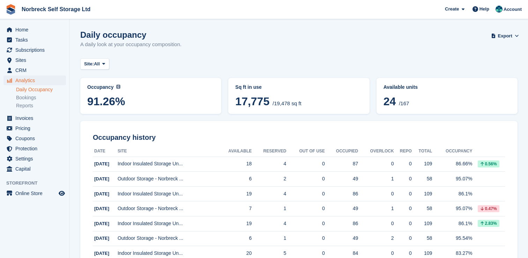 The height and width of the screenshot is (258, 528). Describe the element at coordinates (11, 9) in the screenshot. I see `img: stora-icon-8386f47178a22dfd0bd8f6a31ec36ba5ce8667c1dd55bd0f319d3a0aa187defe.svg` at that location.